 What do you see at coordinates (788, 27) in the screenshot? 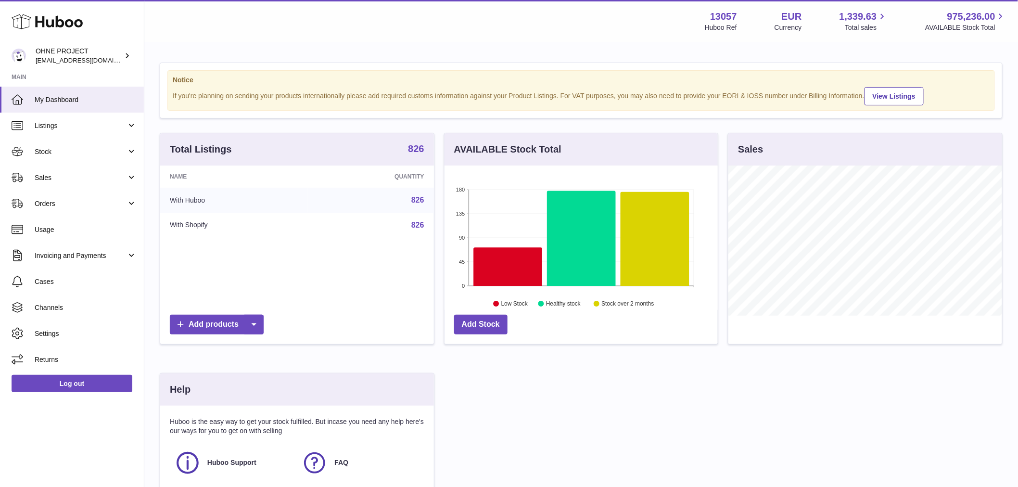
I see `div: Currency` at bounding box center [788, 27].